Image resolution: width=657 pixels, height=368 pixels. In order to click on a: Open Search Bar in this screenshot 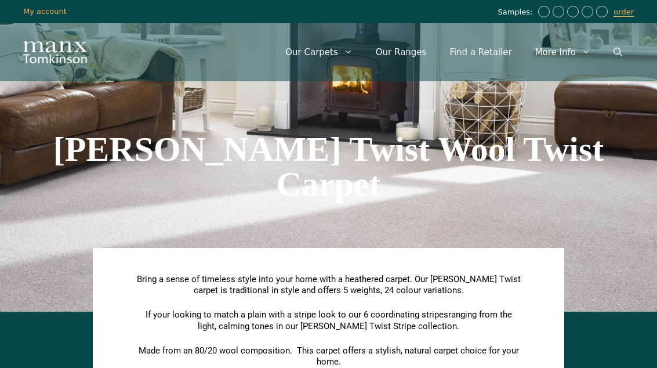, I will do `click(617, 52)`.